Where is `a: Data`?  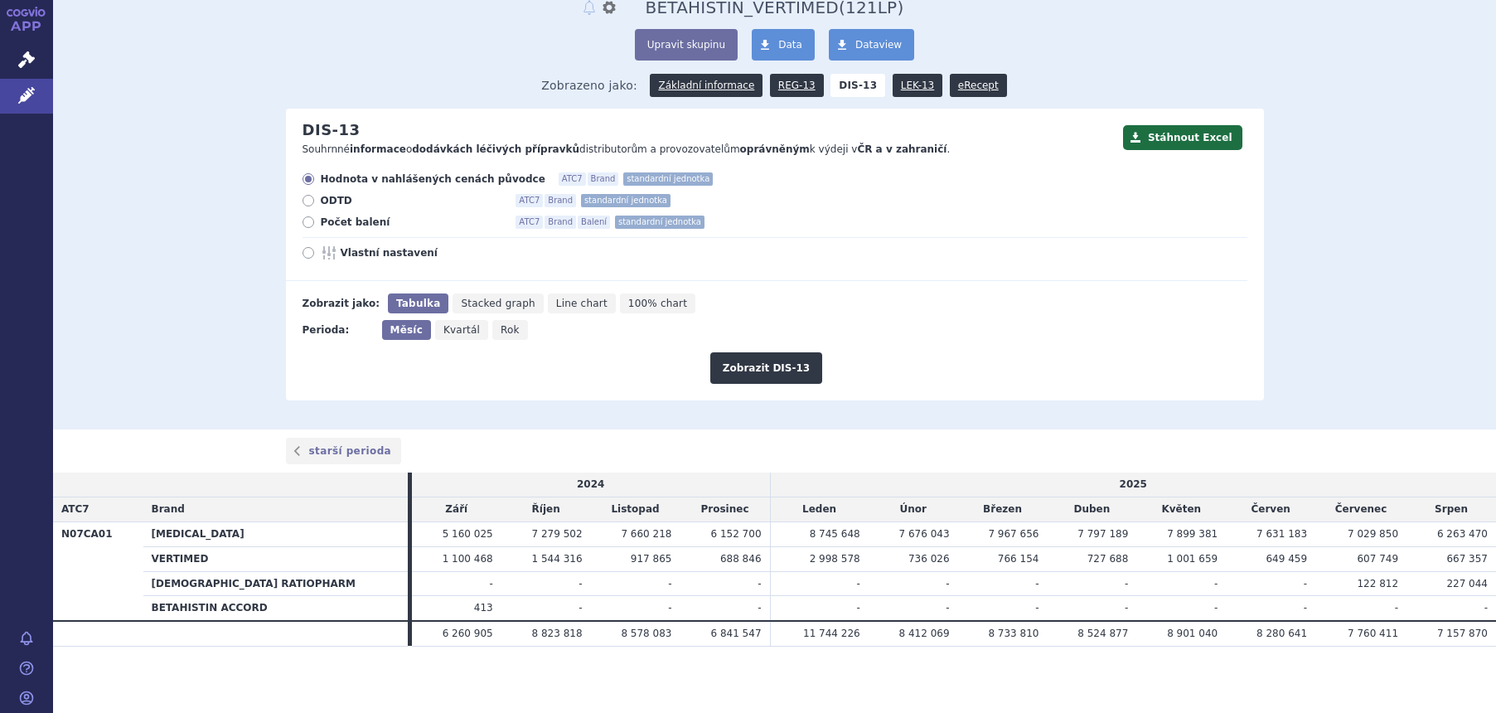
a: Data is located at coordinates (783, 45).